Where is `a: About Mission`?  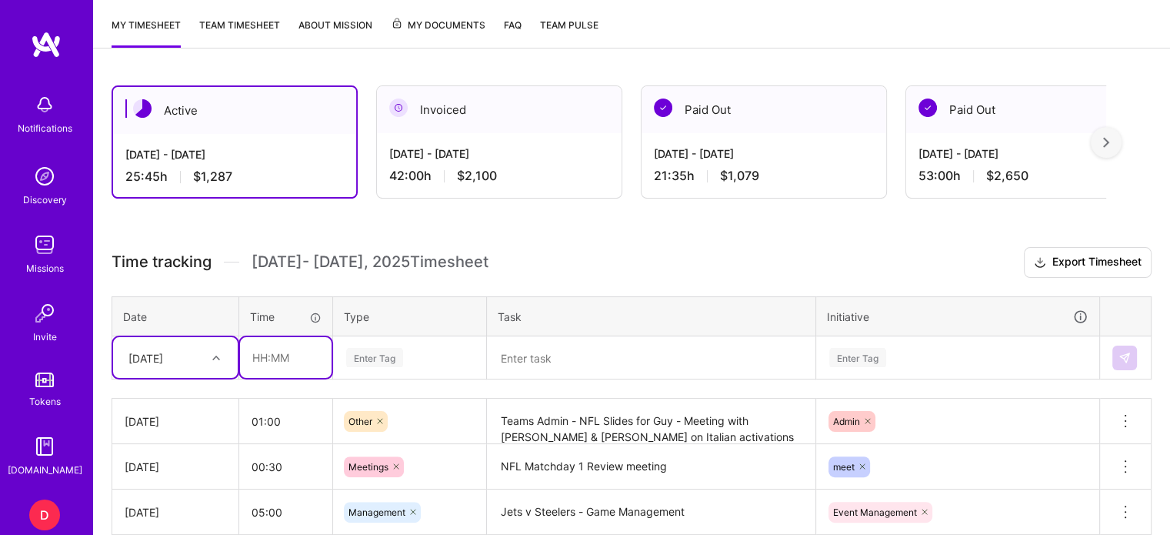
a: About Mission is located at coordinates (335, 32).